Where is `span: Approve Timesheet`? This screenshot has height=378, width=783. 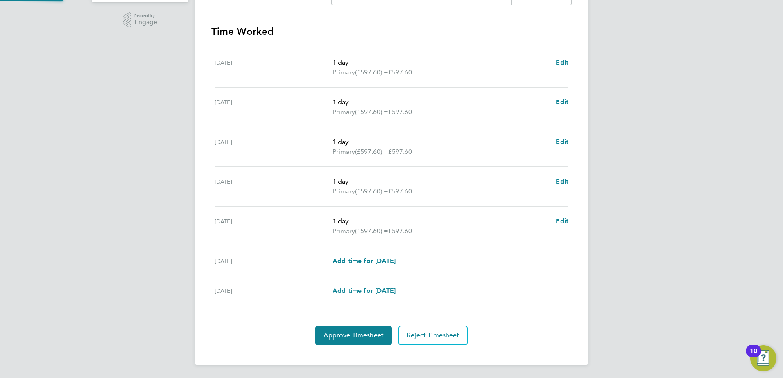
span: Approve Timesheet is located at coordinates (353, 336).